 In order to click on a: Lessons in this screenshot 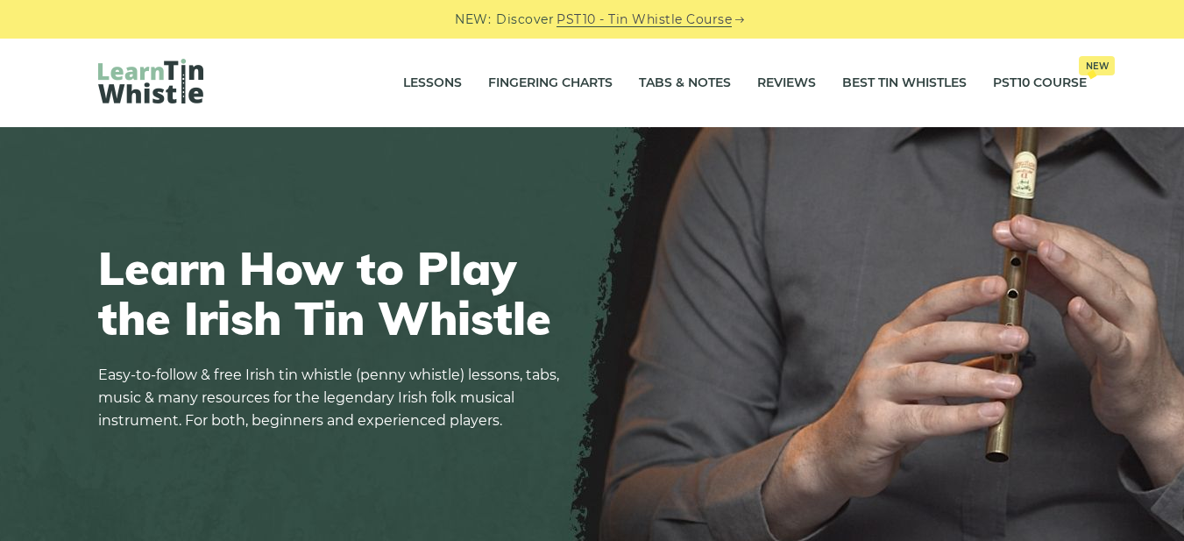, I will do `click(432, 83)`.